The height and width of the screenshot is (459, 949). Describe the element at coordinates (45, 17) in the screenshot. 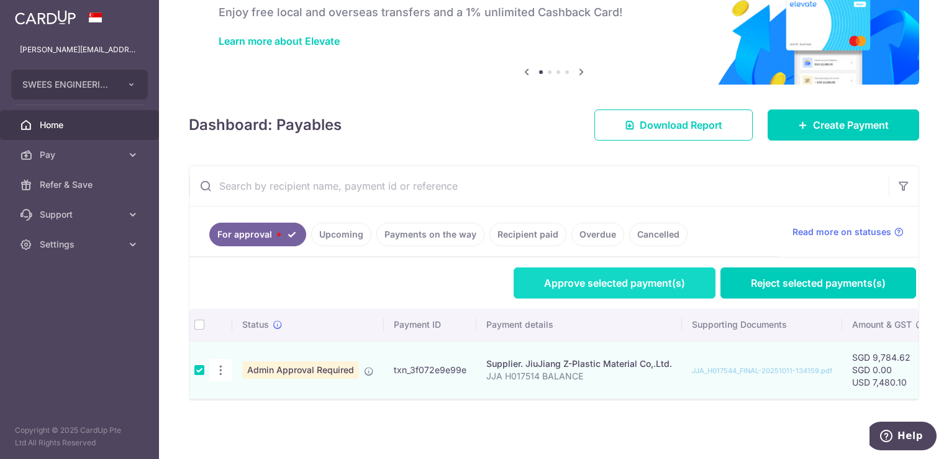

I see `img: CardUp` at that location.